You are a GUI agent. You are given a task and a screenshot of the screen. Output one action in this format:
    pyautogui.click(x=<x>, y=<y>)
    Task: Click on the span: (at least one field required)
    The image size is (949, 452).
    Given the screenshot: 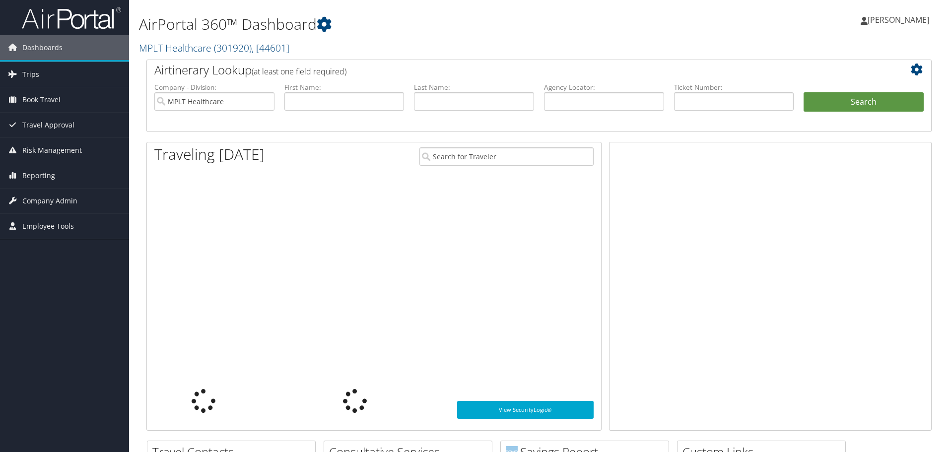 What is the action you would take?
    pyautogui.click(x=299, y=72)
    